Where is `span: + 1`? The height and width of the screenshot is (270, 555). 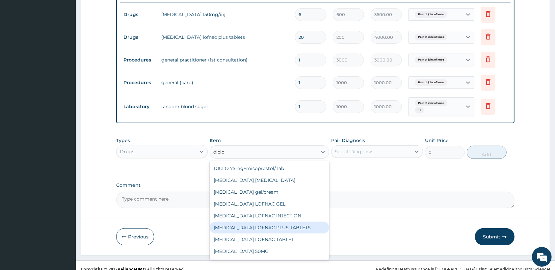
span: + 1 is located at coordinates (420, 110).